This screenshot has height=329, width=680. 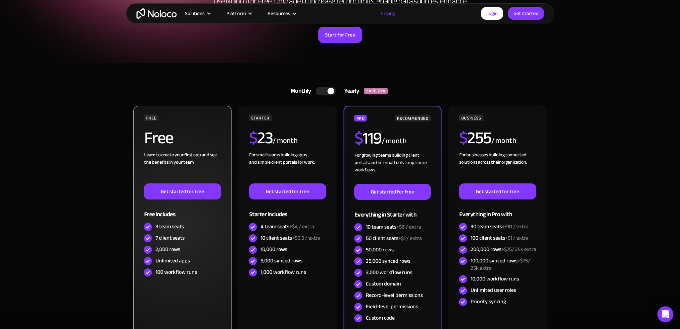 What do you see at coordinates (393, 238) in the screenshot?
I see `div: 50 client seats` at bounding box center [393, 238].